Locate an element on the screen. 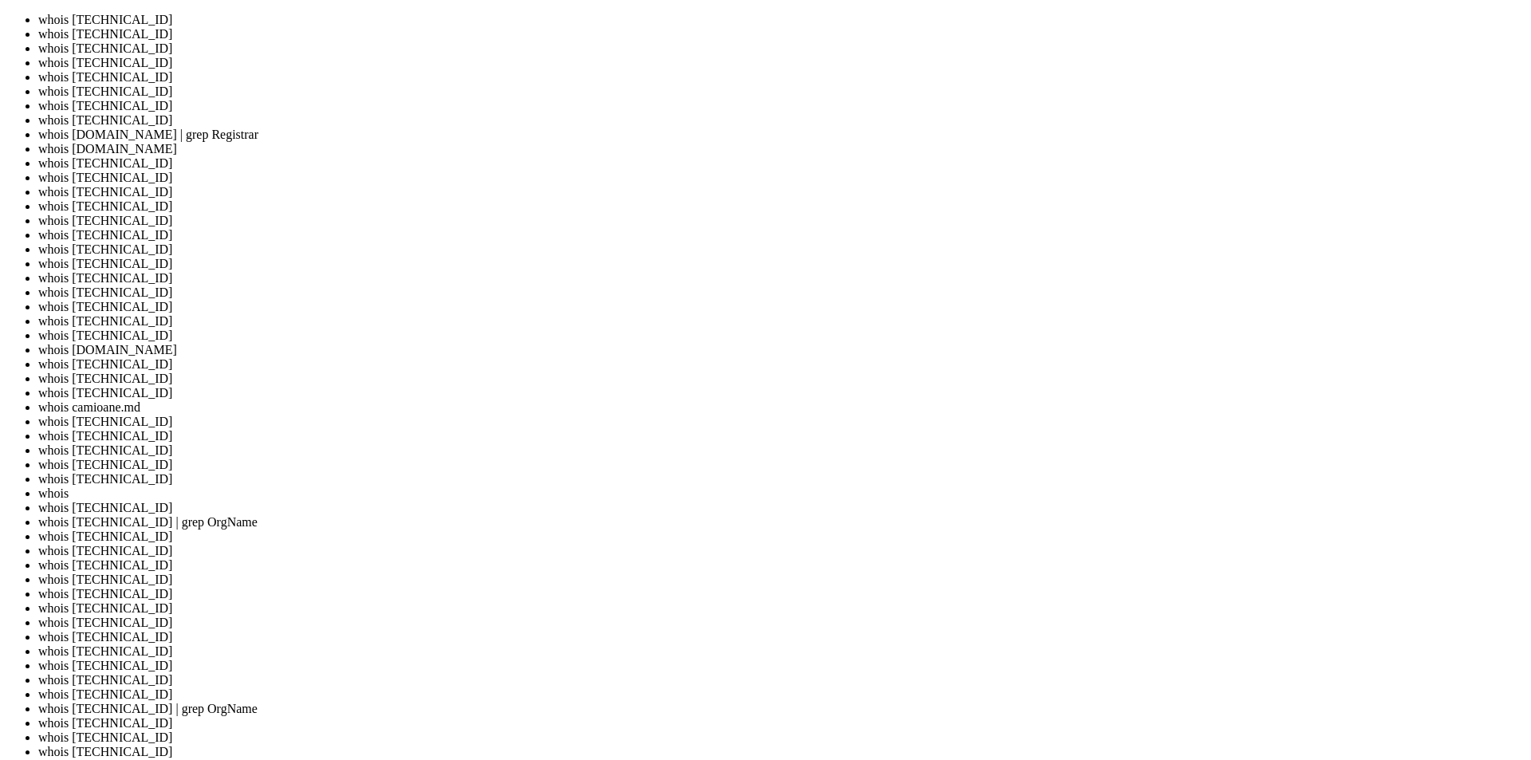  x-row: mnt-ref: RIPE-NCC-HM-MNT is located at coordinates (665, 243).